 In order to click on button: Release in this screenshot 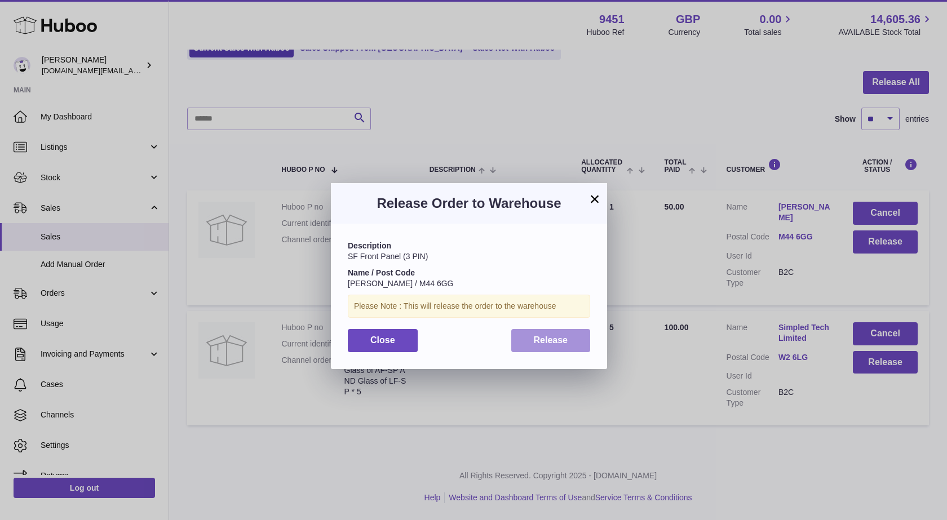, I will do `click(551, 340)`.